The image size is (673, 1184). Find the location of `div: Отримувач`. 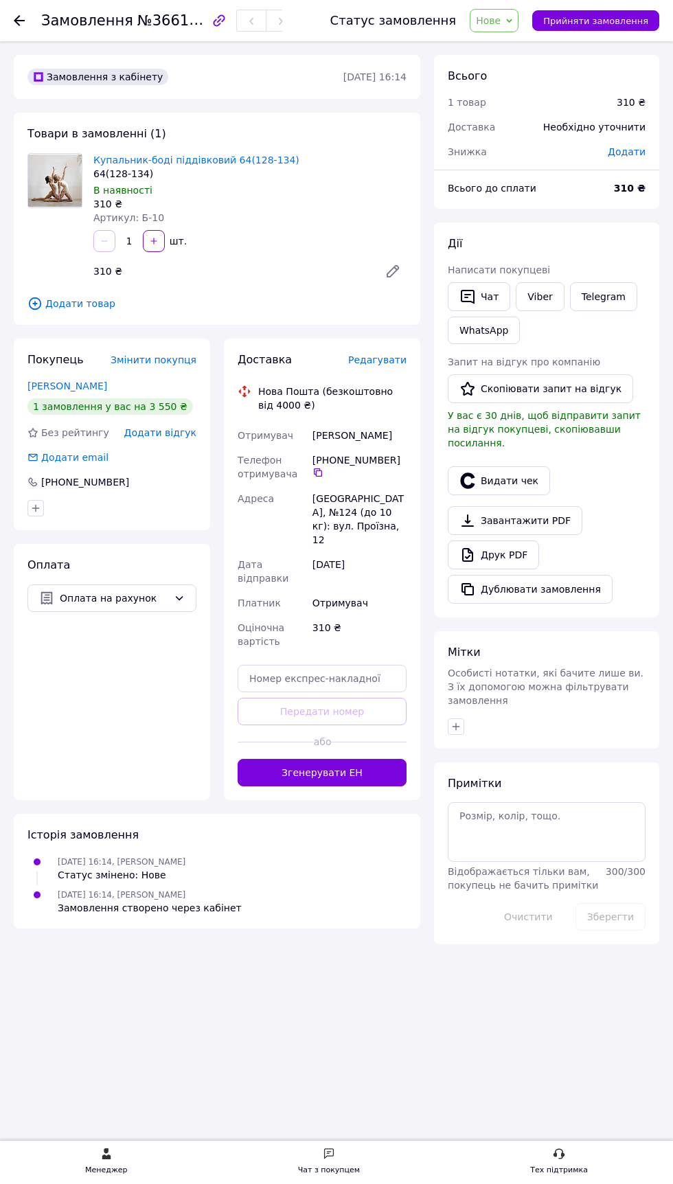

div: Отримувач is located at coordinates (359, 603).